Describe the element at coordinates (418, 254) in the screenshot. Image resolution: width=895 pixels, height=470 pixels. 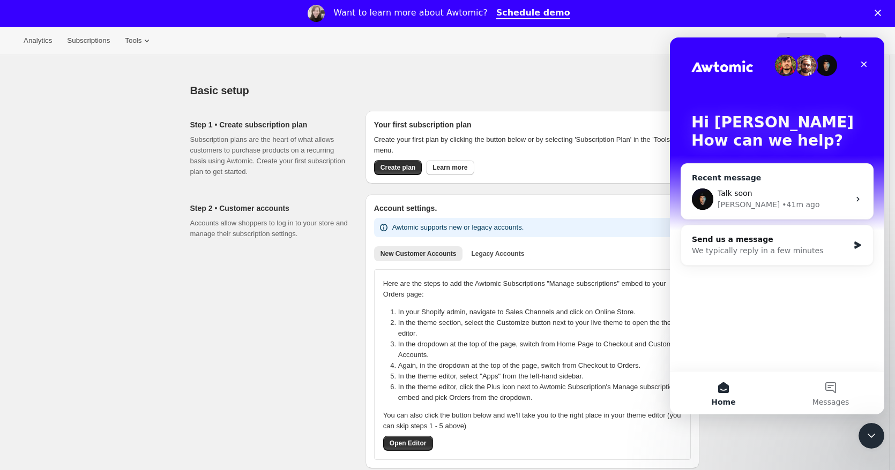
I see `span: New Customer Accounts` at that location.